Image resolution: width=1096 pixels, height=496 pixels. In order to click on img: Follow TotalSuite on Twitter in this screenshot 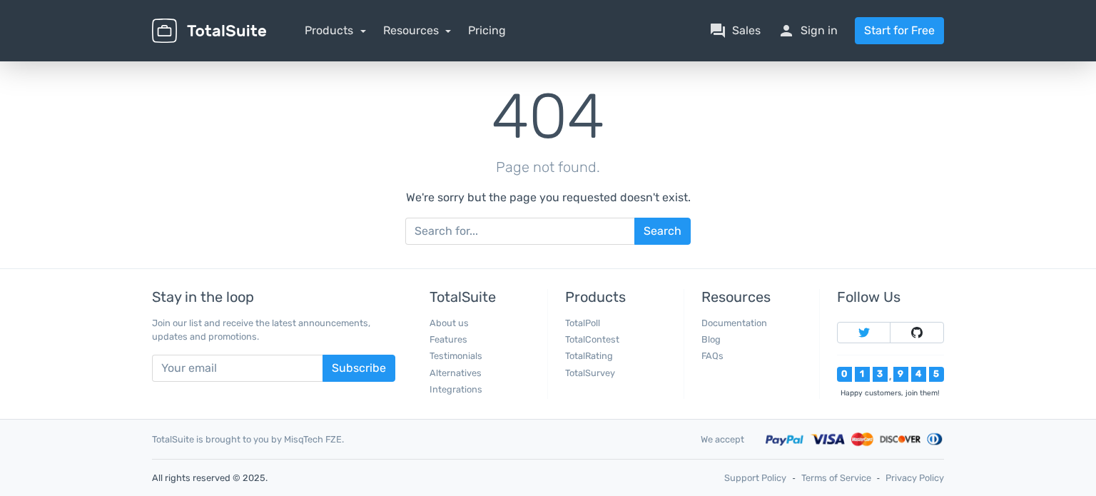, I will do `click(864, 332)`.